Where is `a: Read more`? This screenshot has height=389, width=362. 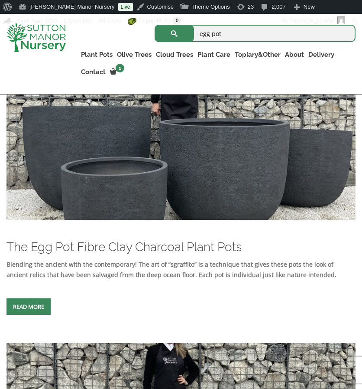
a: Read more is located at coordinates (29, 306).